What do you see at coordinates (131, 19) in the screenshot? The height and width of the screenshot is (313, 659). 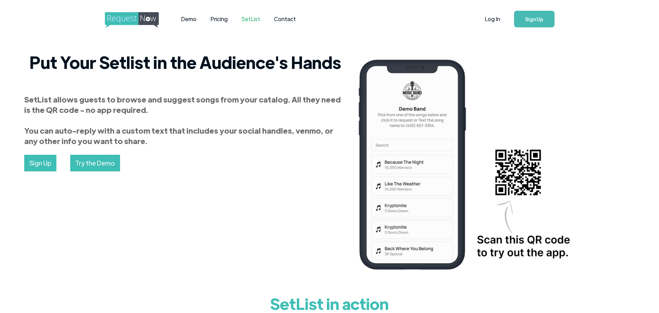 I see `a: home` at bounding box center [131, 19].